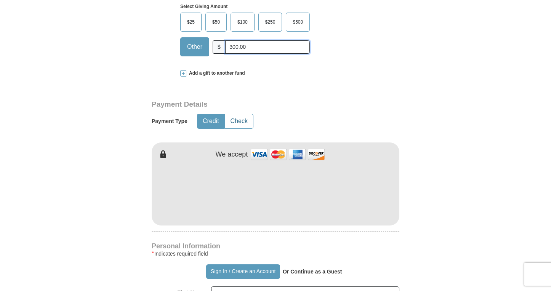 This screenshot has height=291, width=551. Describe the element at coordinates (275, 254) in the screenshot. I see `div: Indicates required field` at that location.